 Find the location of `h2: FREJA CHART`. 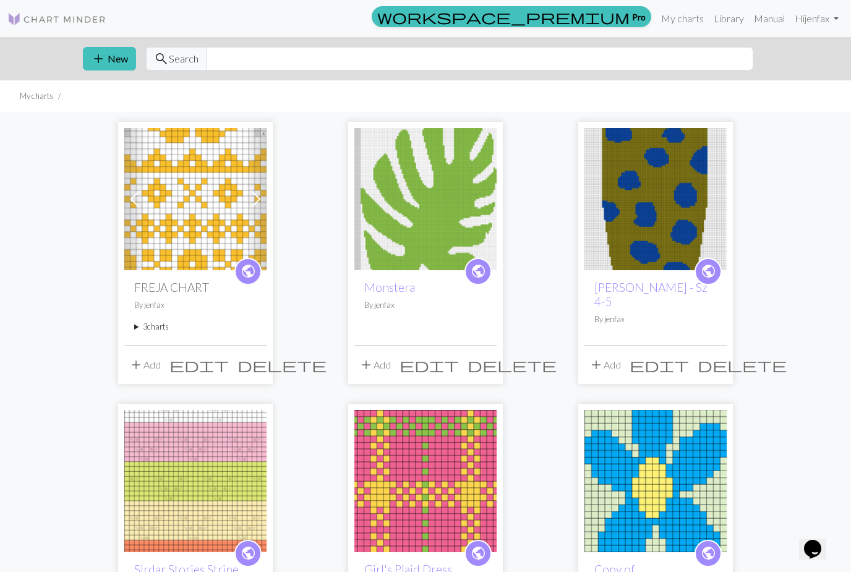

h2: FREJA CHART is located at coordinates (195, 287).